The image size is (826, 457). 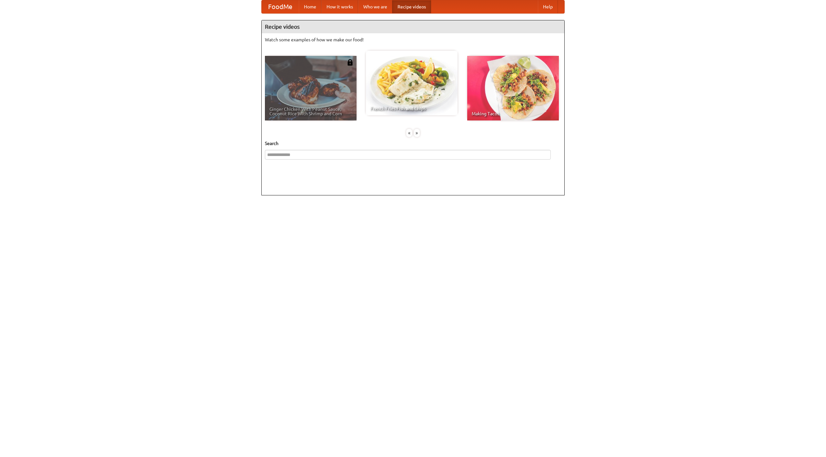 What do you see at coordinates (513, 88) in the screenshot?
I see `a: Making Tacos` at bounding box center [513, 88].